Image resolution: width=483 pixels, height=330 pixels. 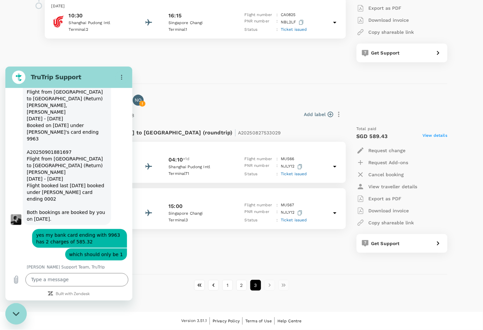 What do you see at coordinates (99, 30) in the screenshot?
I see `p: Terminal 2` at bounding box center [99, 30].